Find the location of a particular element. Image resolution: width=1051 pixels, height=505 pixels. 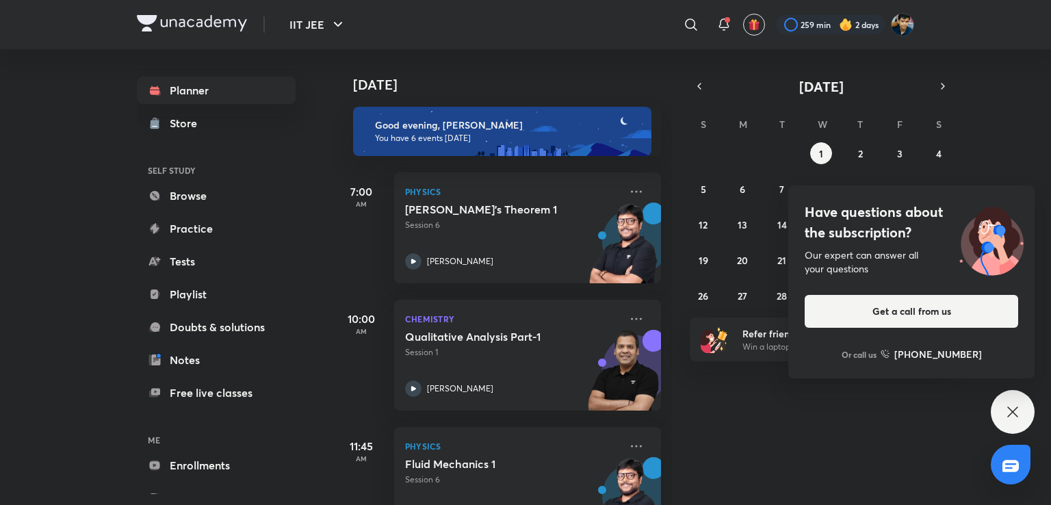

img: SHREYANSH GUPTA is located at coordinates (903, 25).